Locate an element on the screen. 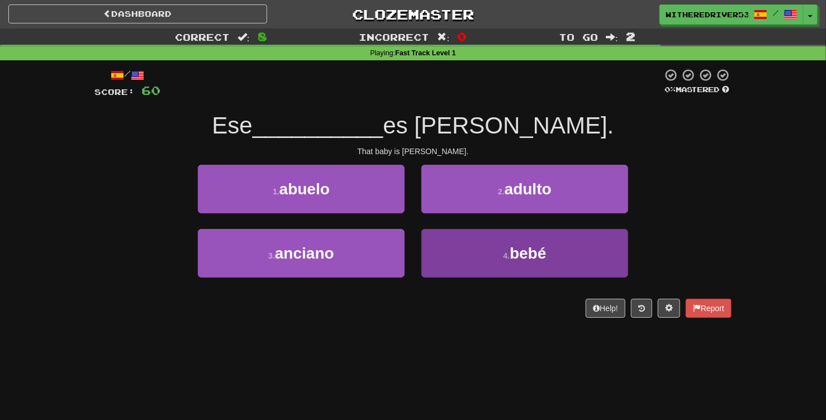 This screenshot has width=826, height=420. span: To go is located at coordinates (578, 37).